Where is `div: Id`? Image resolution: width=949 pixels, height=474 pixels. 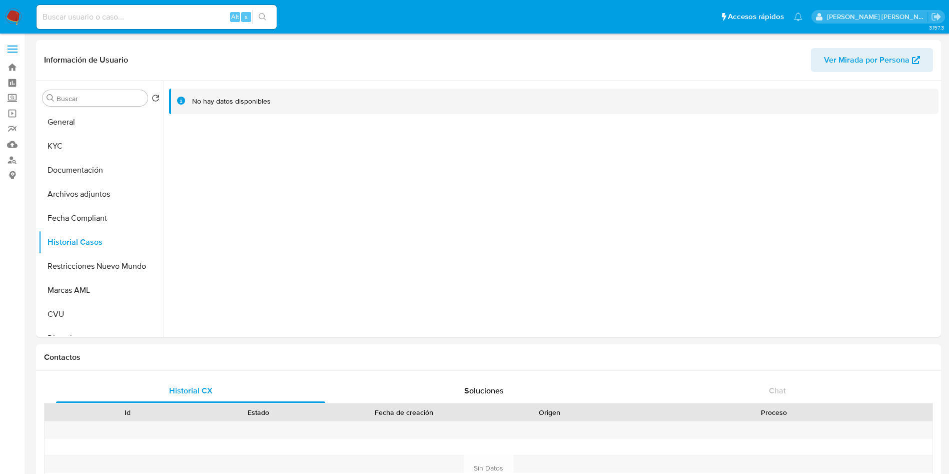 div: Id is located at coordinates (128, 412).